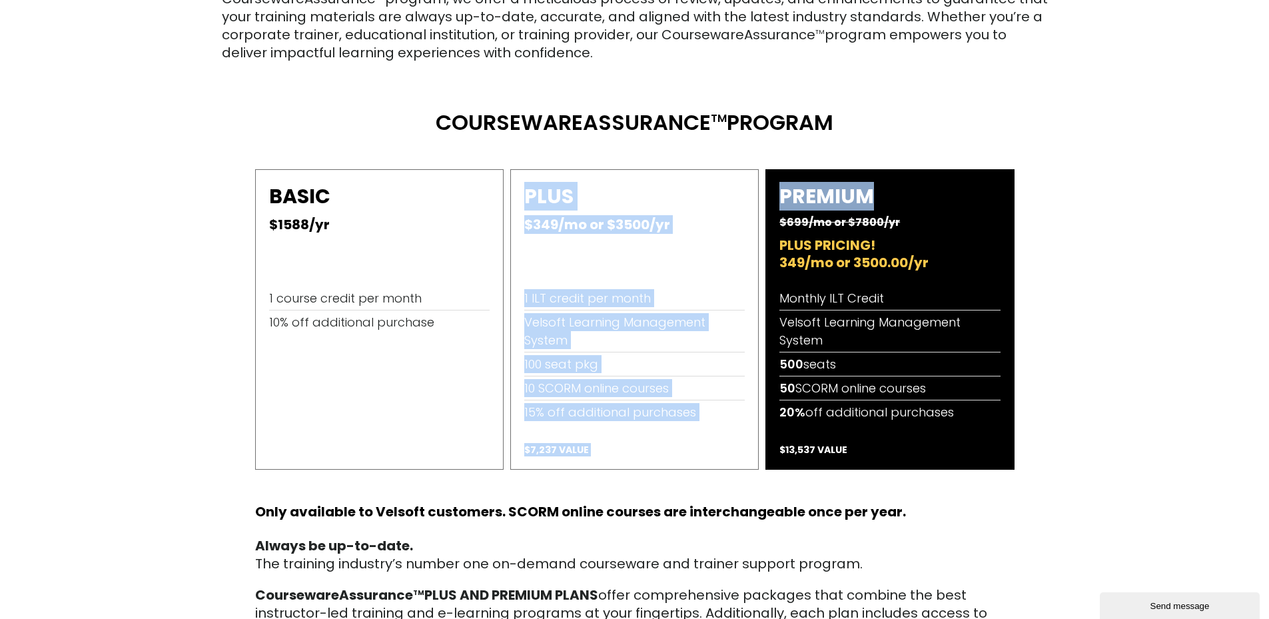 This screenshot has width=1269, height=619. What do you see at coordinates (634, 196) in the screenshot?
I see `h2: PLUS` at bounding box center [634, 196].